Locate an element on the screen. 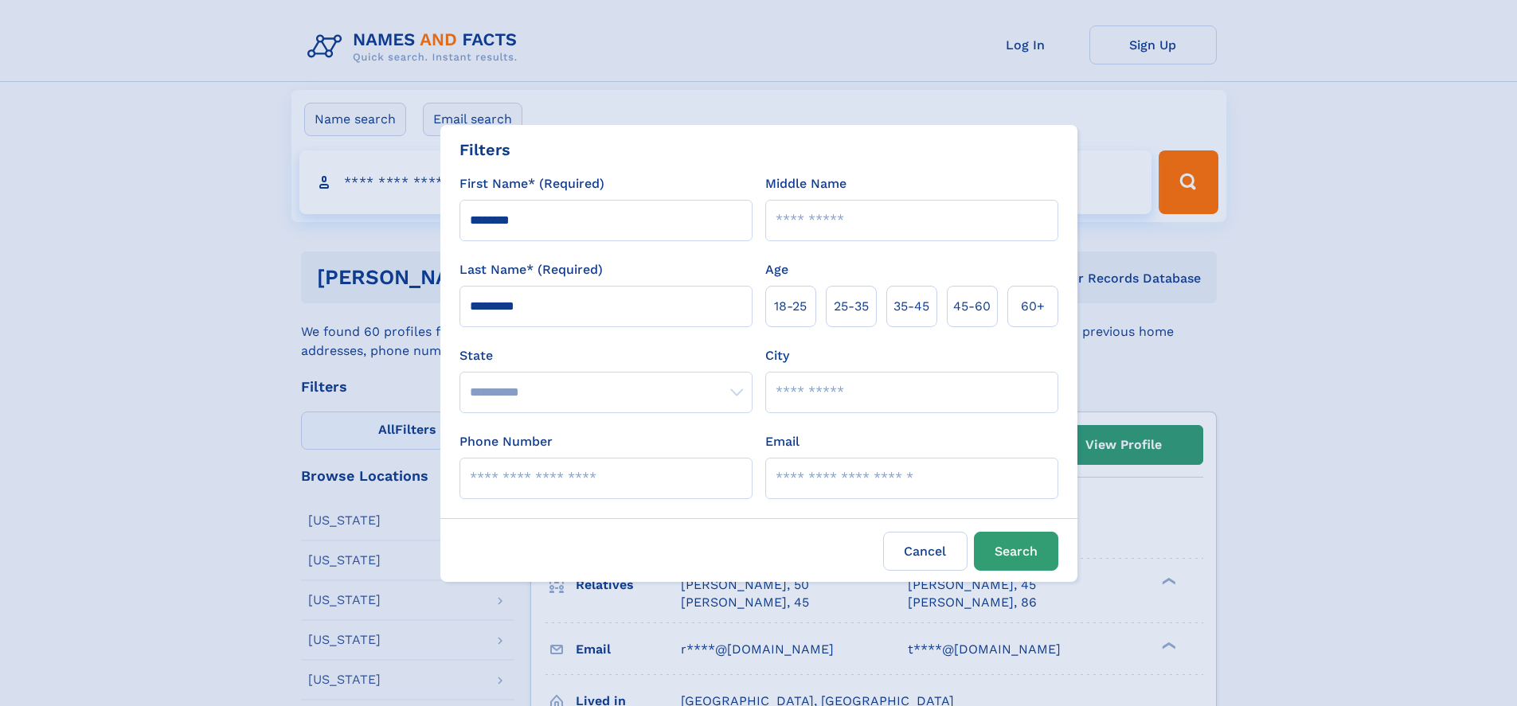  label: Email is located at coordinates (782, 442).